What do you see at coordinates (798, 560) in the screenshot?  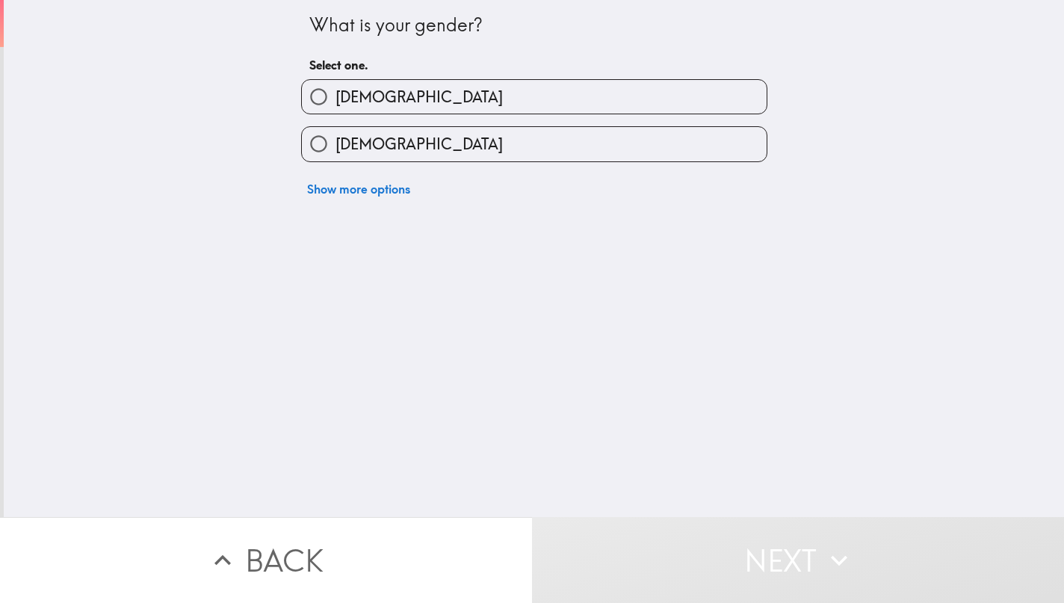 I see `button: Next` at bounding box center [798, 560].